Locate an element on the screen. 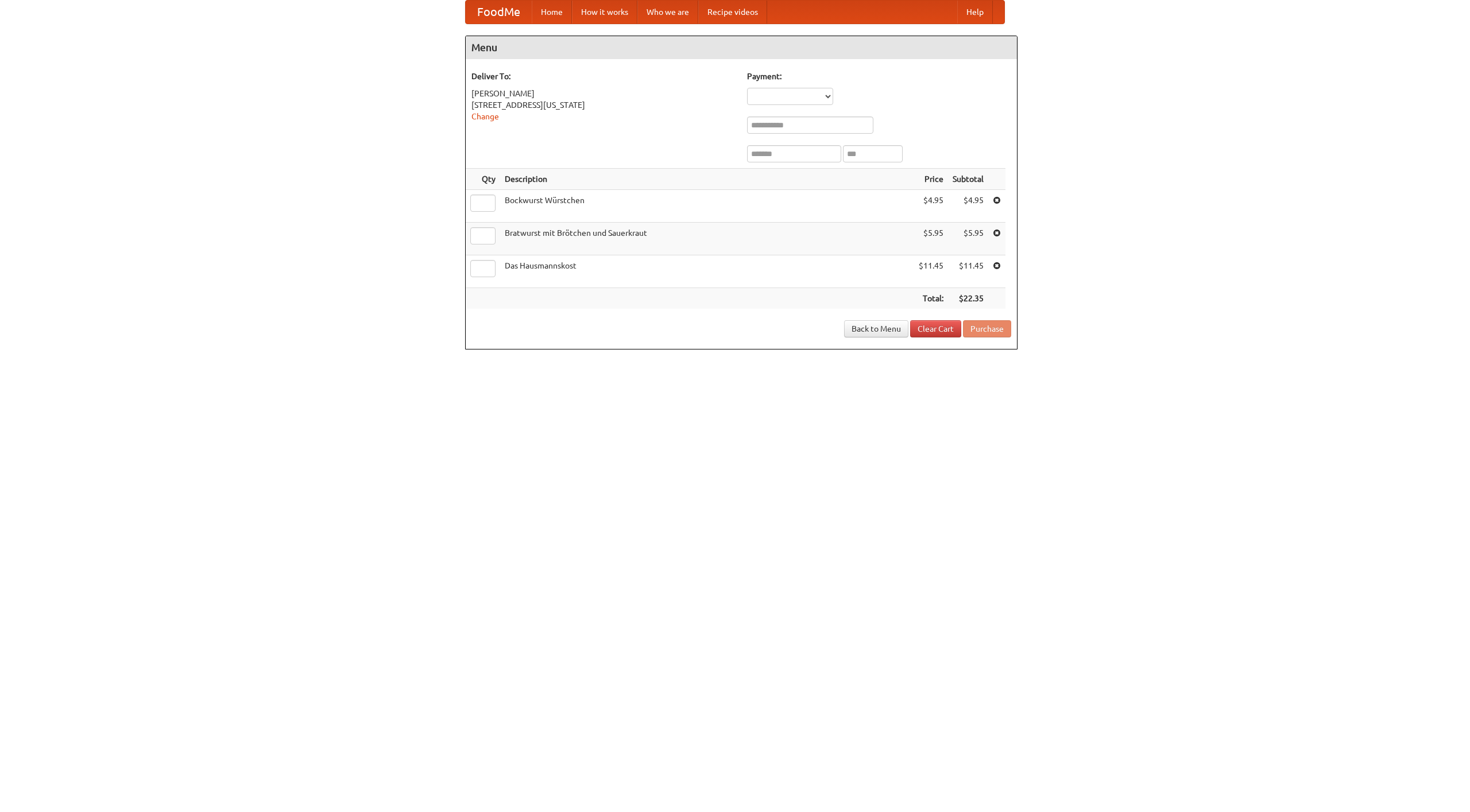 The width and height of the screenshot is (1470, 812). a: Home is located at coordinates (552, 12).